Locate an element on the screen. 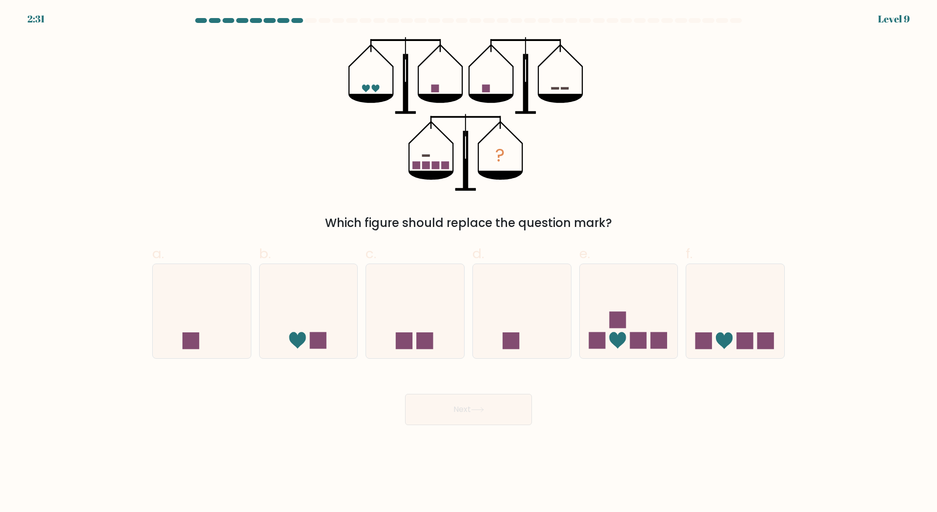  button: Next is located at coordinates (468, 409).